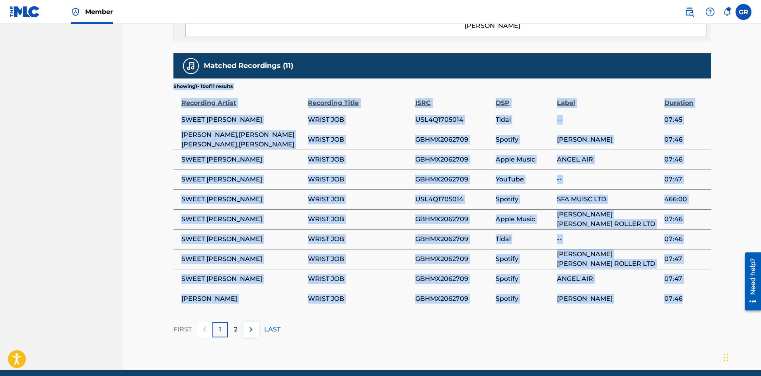 This screenshot has height=376, width=761. Describe the element at coordinates (525, 99) in the screenshot. I see `div: DSP` at that location.